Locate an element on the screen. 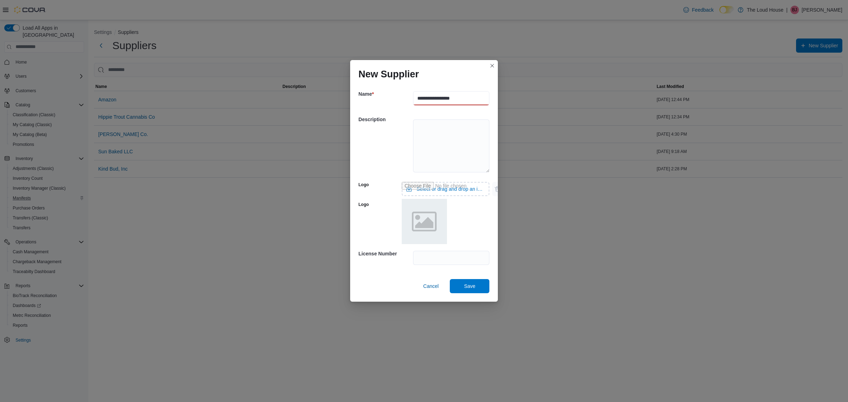 Image resolution: width=848 pixels, height=402 pixels. span: Save is located at coordinates (470, 286).